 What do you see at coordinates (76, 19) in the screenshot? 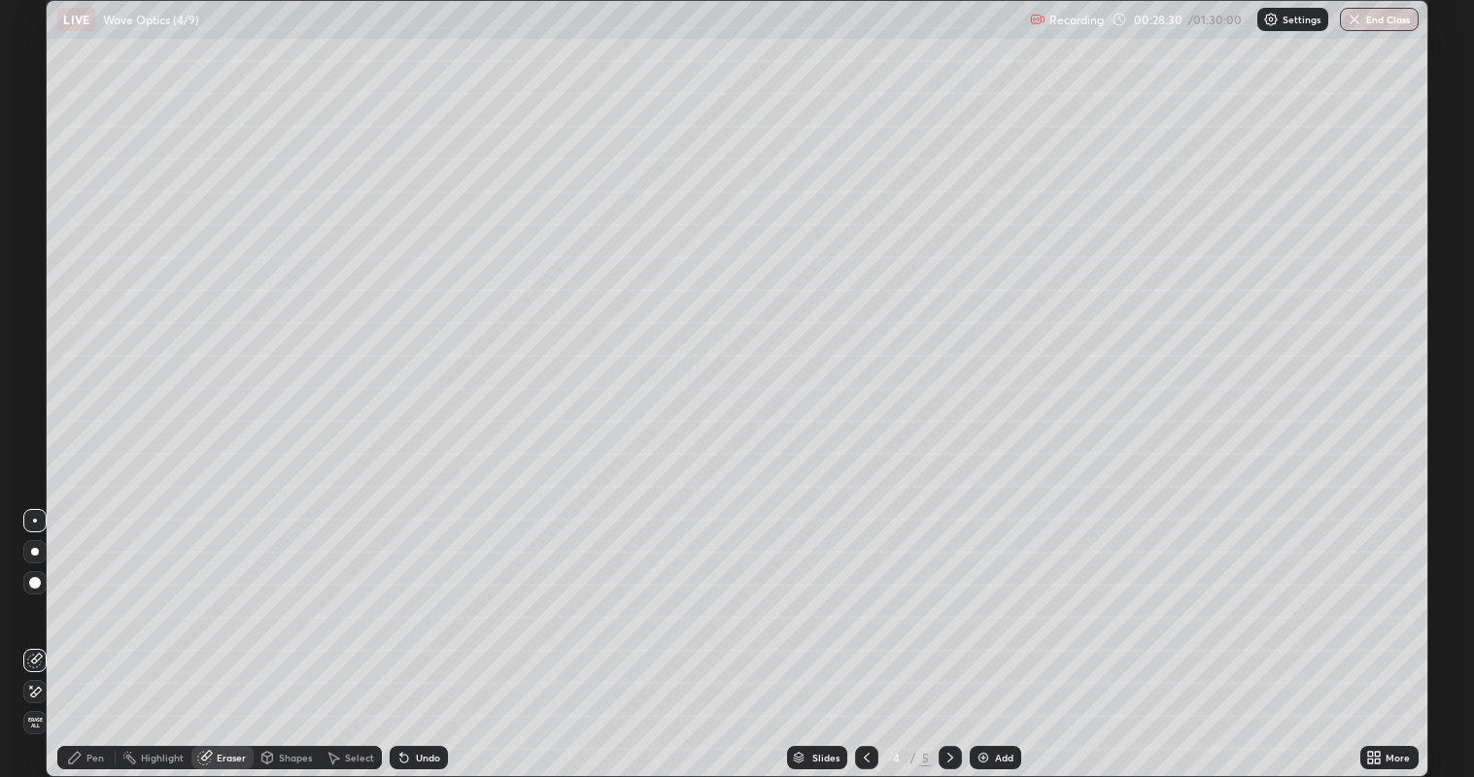
I see `p: LIVE` at bounding box center [76, 19].